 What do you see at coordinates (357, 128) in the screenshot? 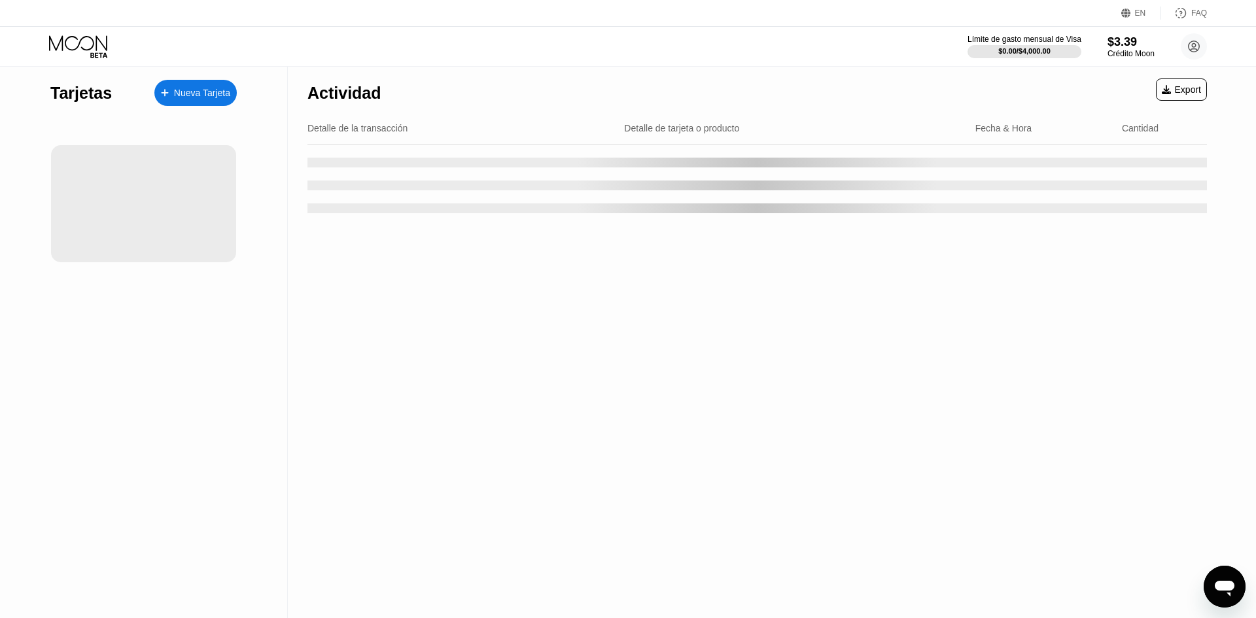
I see `div: Detalle de la transacción` at bounding box center [357, 128].